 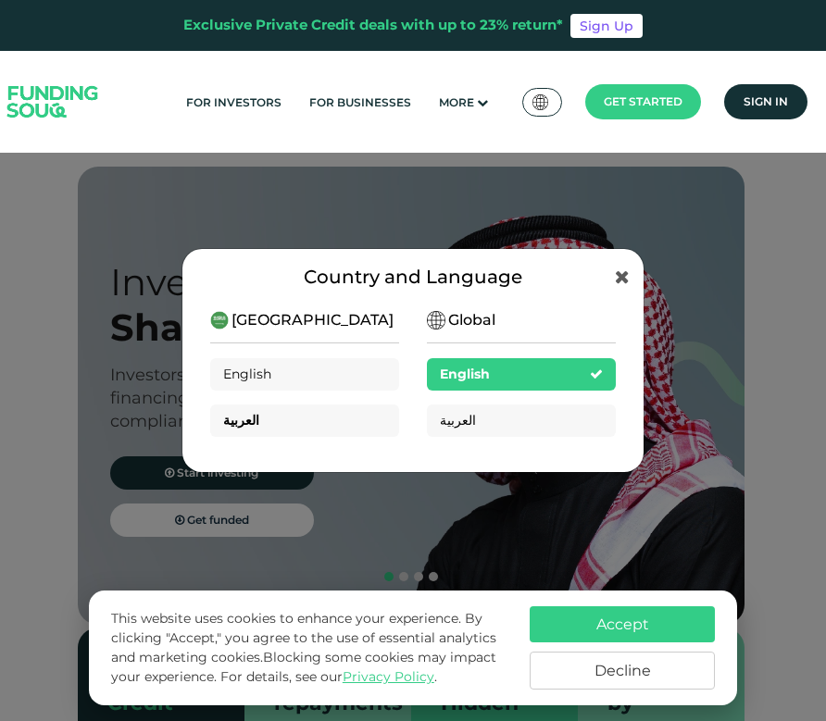 I want to click on a: Privacy Policy, so click(x=388, y=677).